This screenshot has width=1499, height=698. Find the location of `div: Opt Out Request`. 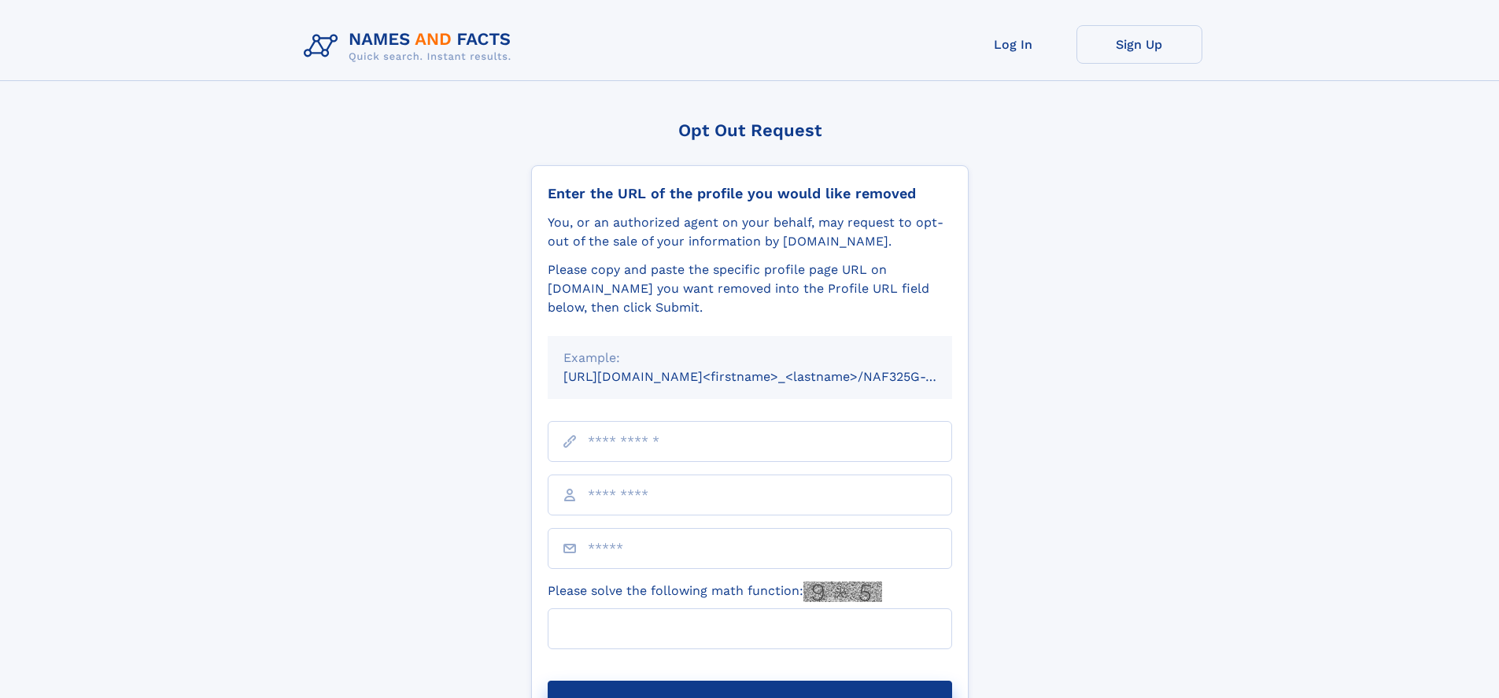

div: Opt Out Request is located at coordinates (750, 130).